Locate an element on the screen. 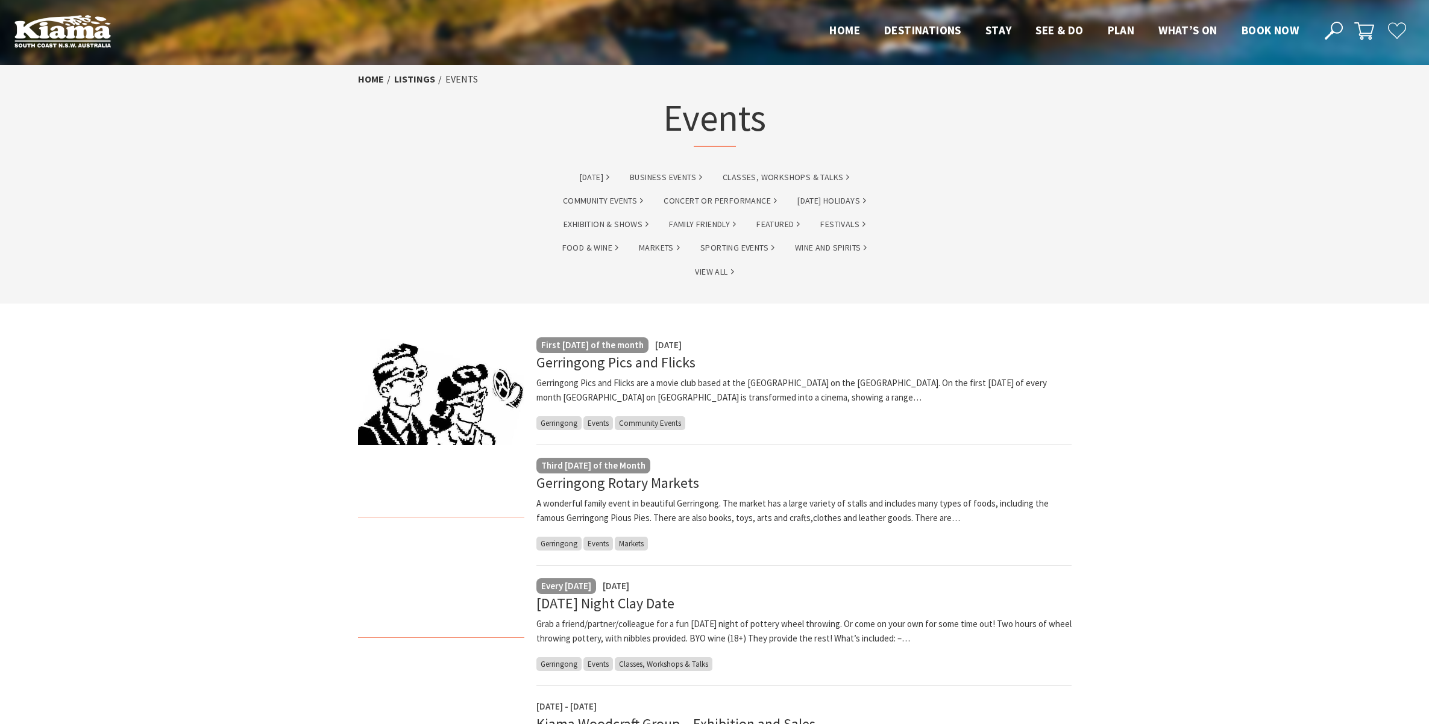 Image resolution: width=1429 pixels, height=724 pixels. span: Community Events is located at coordinates (650, 423).